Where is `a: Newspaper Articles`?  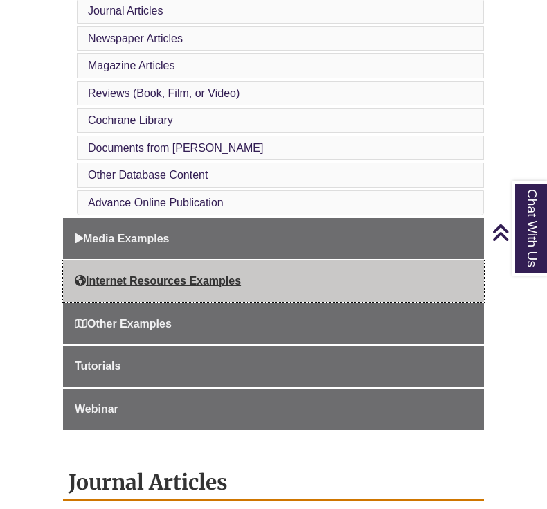 a: Newspaper Articles is located at coordinates (135, 38).